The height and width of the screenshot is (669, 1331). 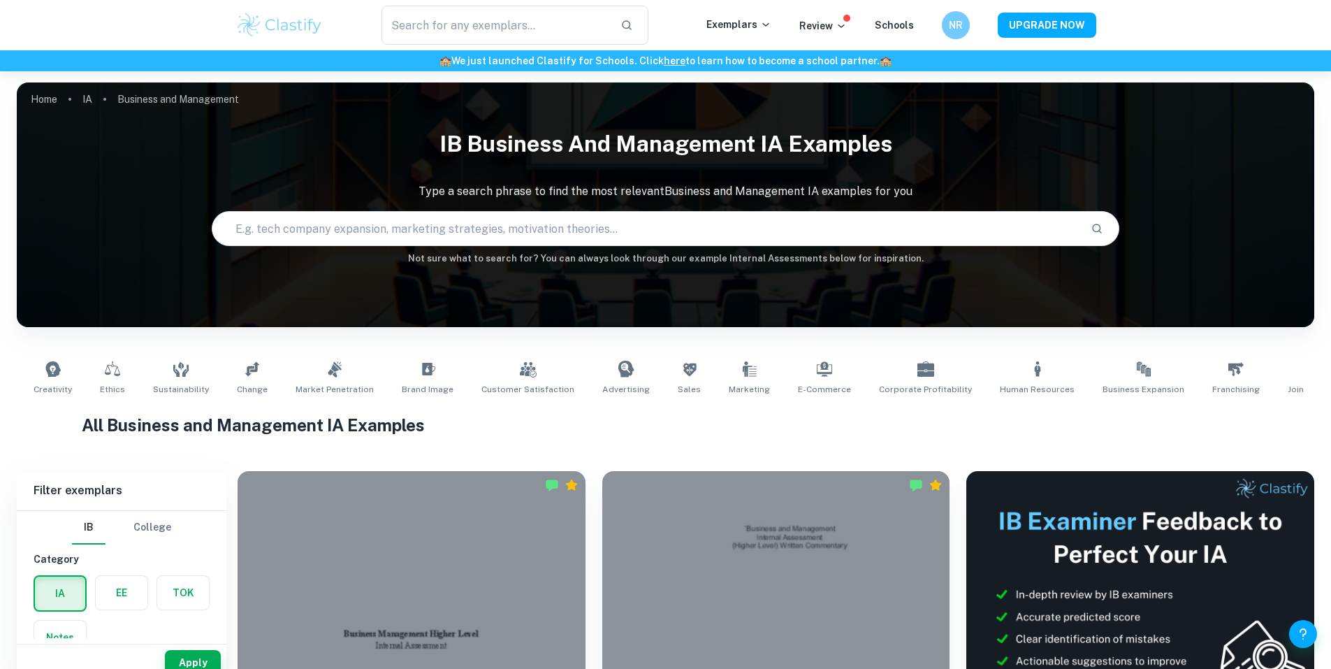 What do you see at coordinates (52, 389) in the screenshot?
I see `span: Creativity` at bounding box center [52, 389].